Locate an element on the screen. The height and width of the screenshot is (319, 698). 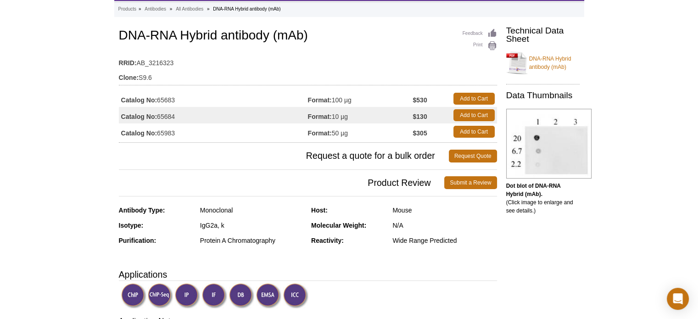
div: Open Intercom Messenger is located at coordinates (677, 299).